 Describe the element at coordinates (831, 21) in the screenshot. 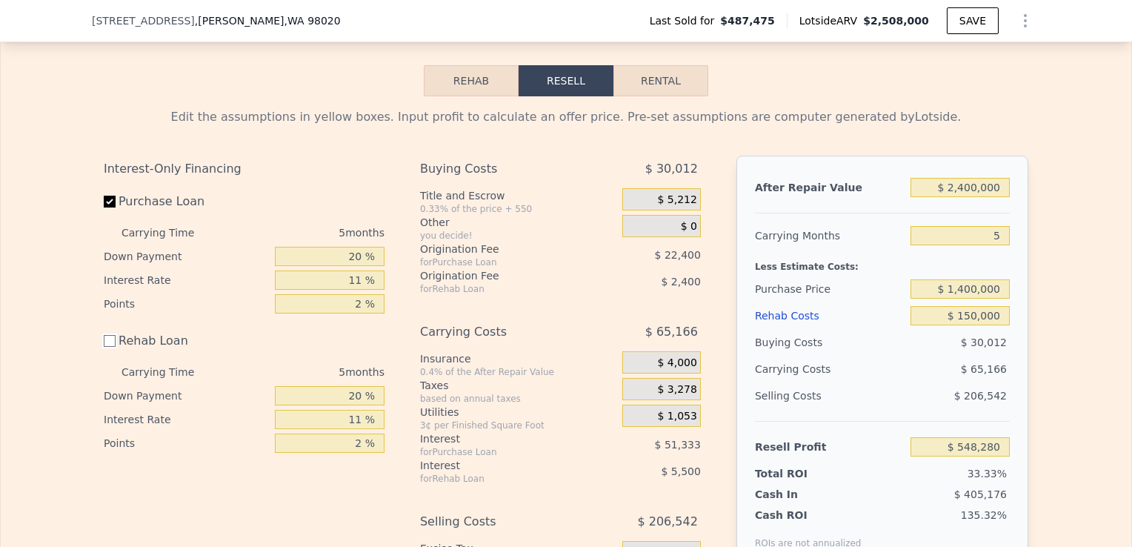

I see `span: Lotside ARV` at that location.